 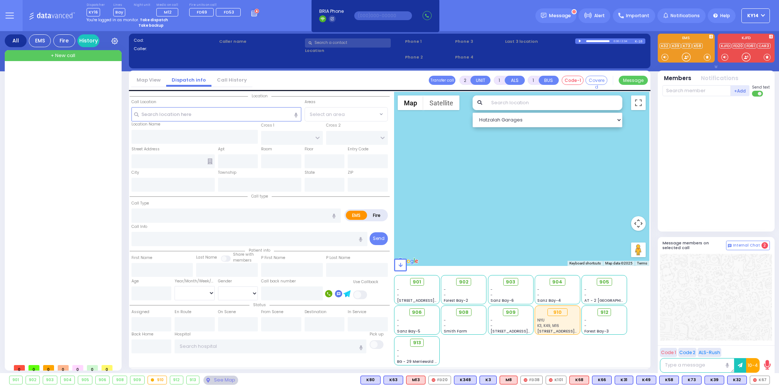 What do you see at coordinates (168, 12) in the screenshot?
I see `span: M12` at bounding box center [168, 12].